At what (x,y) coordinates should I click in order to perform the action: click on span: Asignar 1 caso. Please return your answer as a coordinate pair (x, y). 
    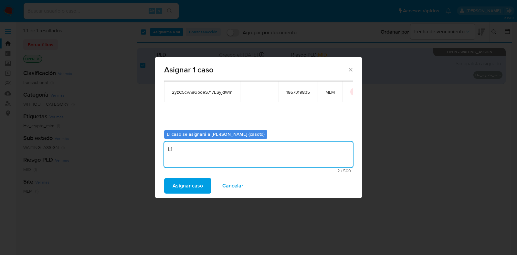
    Looking at the image, I should click on (255, 70).